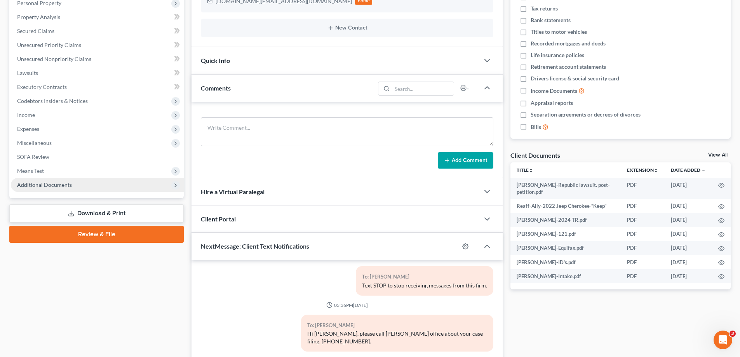 This screenshot has height=357, width=740. Describe the element at coordinates (218, 219) in the screenshot. I see `span: Client Portal` at that location.